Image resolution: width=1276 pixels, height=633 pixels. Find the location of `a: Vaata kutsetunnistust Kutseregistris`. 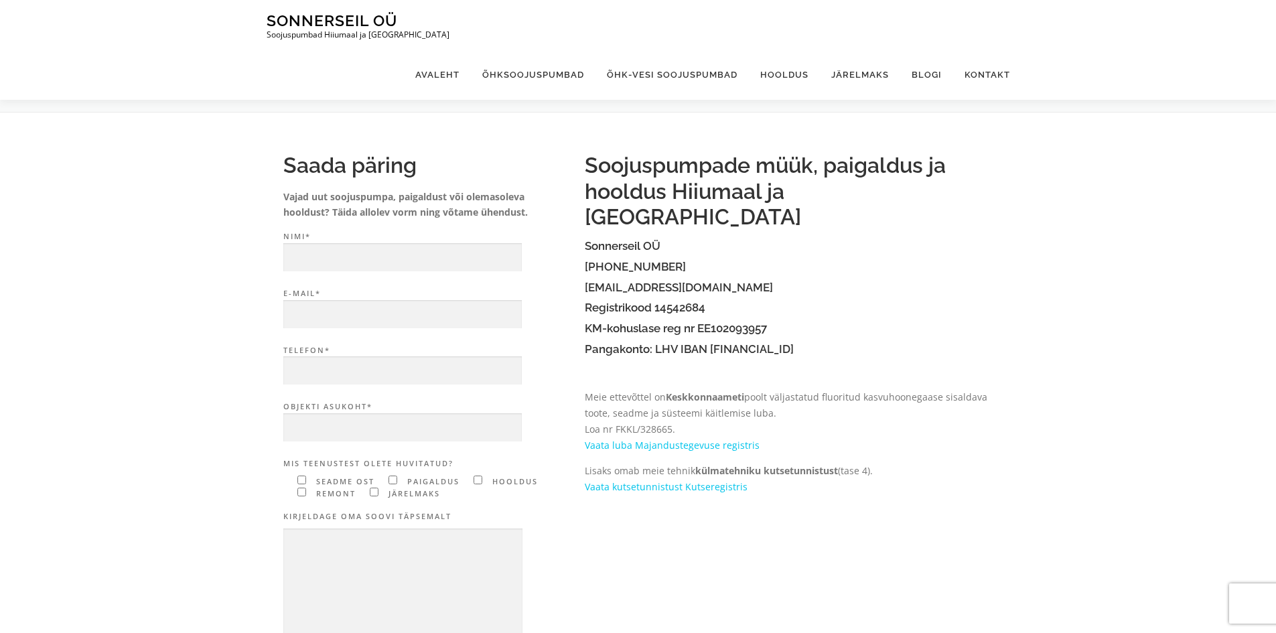

a: Vaata kutsetunnistust Kutseregistris is located at coordinates (666, 486).